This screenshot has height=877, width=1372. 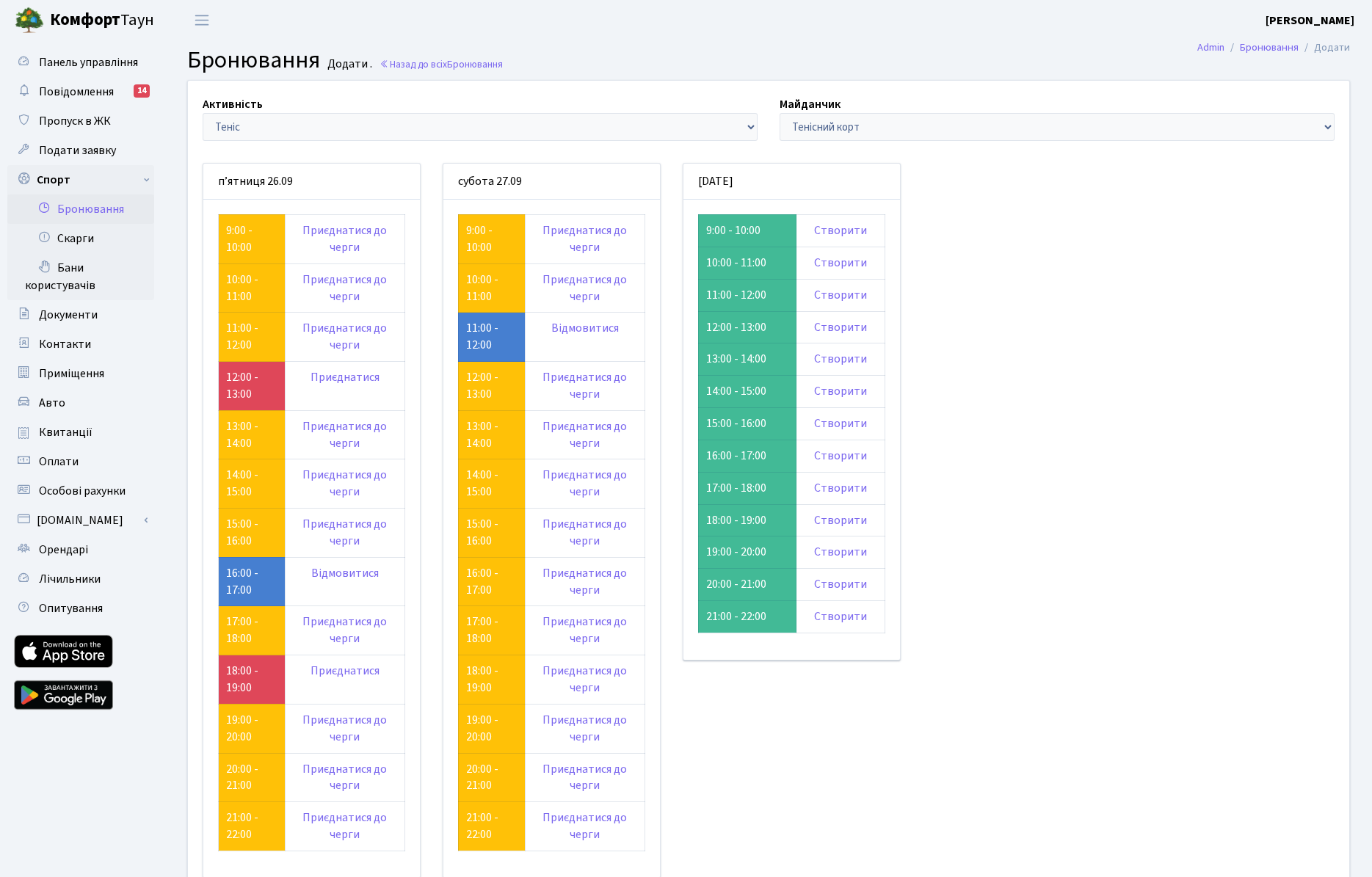 I want to click on a: Приміщення, so click(x=81, y=374).